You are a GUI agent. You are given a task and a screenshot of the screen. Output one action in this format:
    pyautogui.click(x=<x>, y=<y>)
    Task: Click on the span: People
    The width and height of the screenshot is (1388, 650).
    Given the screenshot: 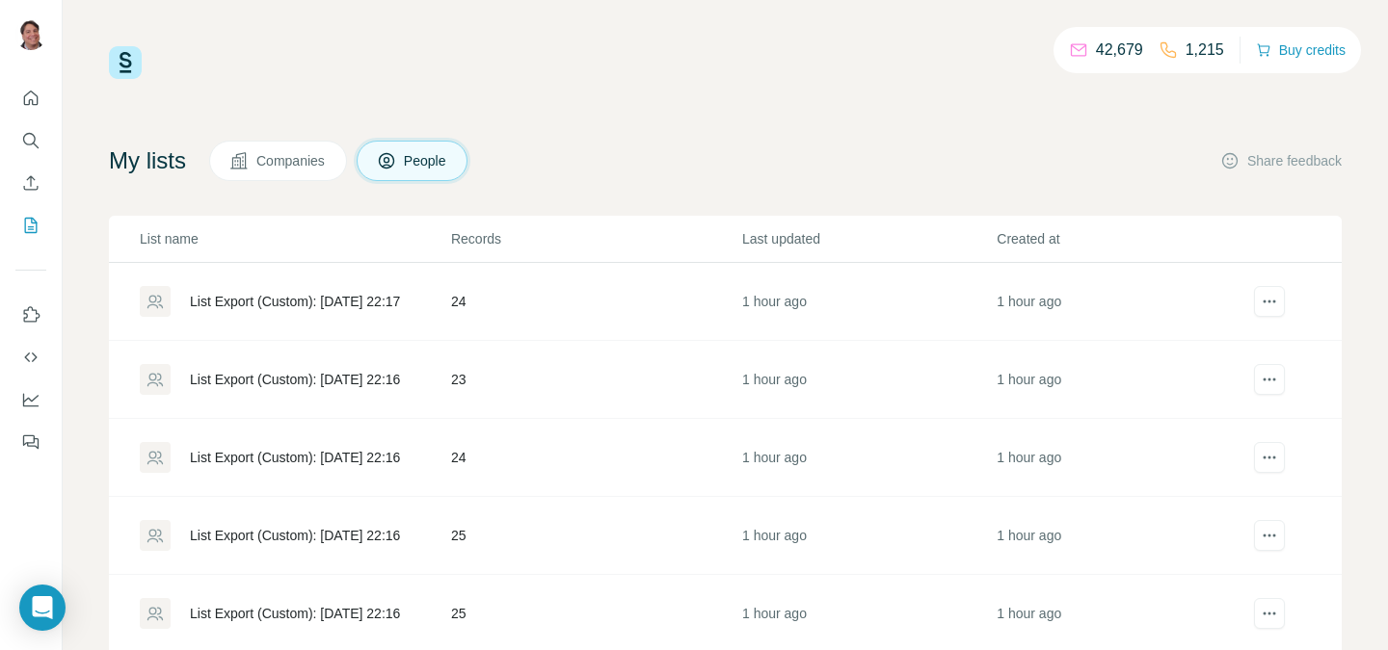 What is the action you would take?
    pyautogui.click(x=426, y=161)
    